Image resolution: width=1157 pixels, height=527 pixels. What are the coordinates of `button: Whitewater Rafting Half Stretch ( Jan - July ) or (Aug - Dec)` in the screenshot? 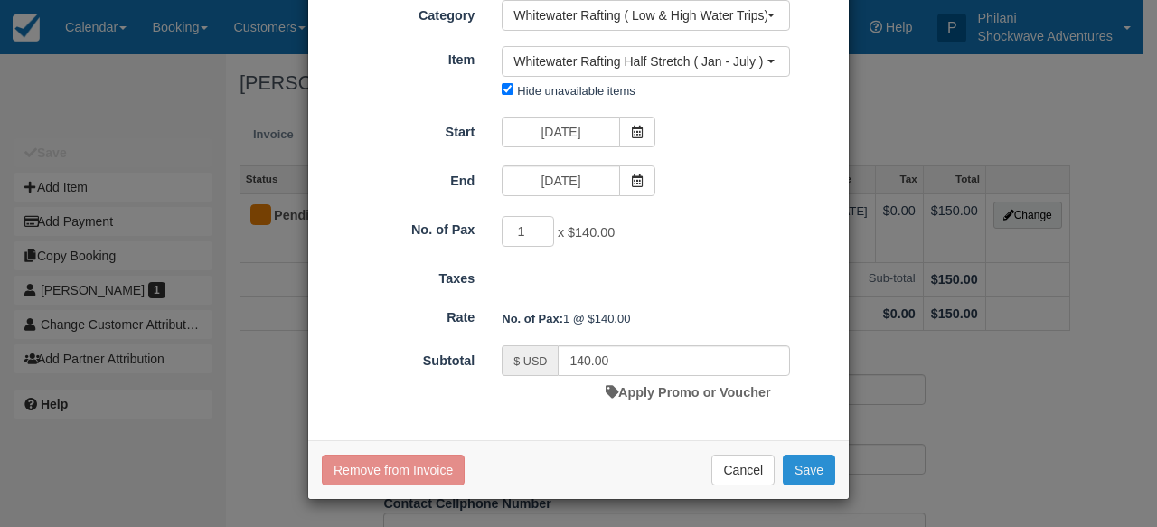 It's located at (646, 61).